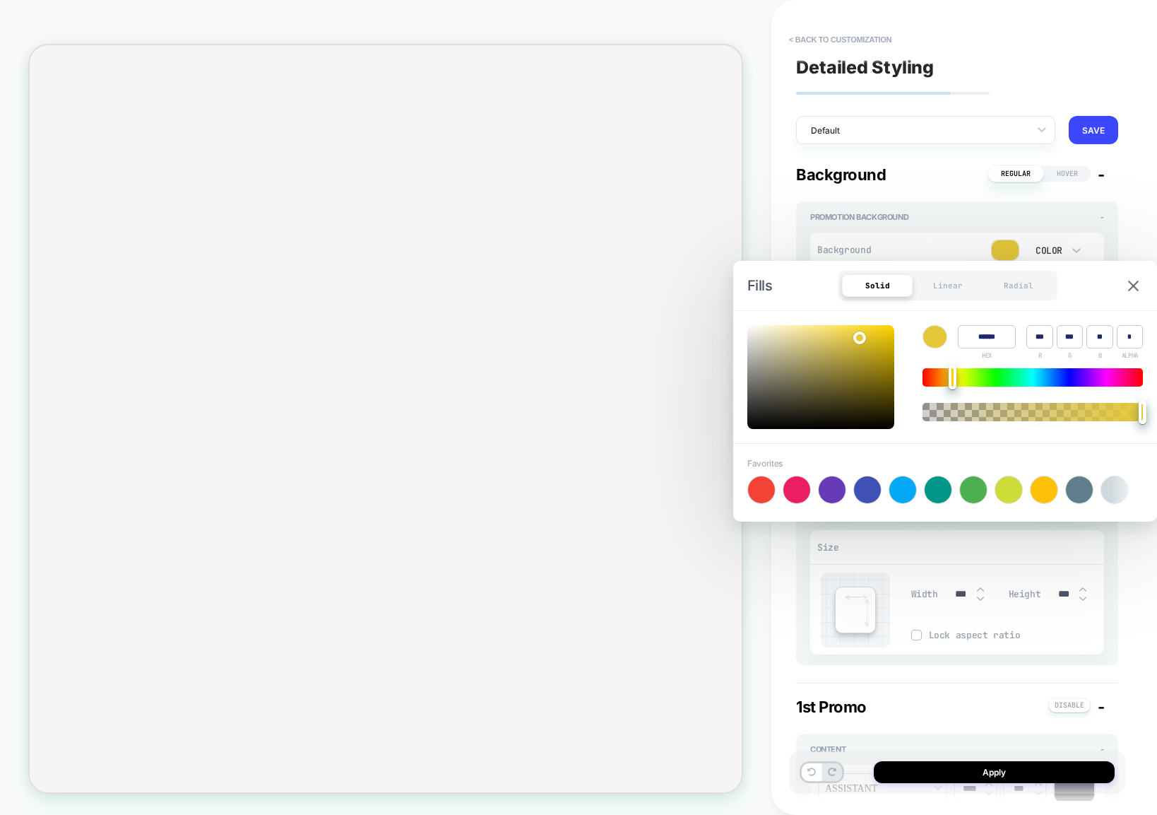  What do you see at coordinates (925, 593) in the screenshot?
I see `span: Width` at bounding box center [925, 593].